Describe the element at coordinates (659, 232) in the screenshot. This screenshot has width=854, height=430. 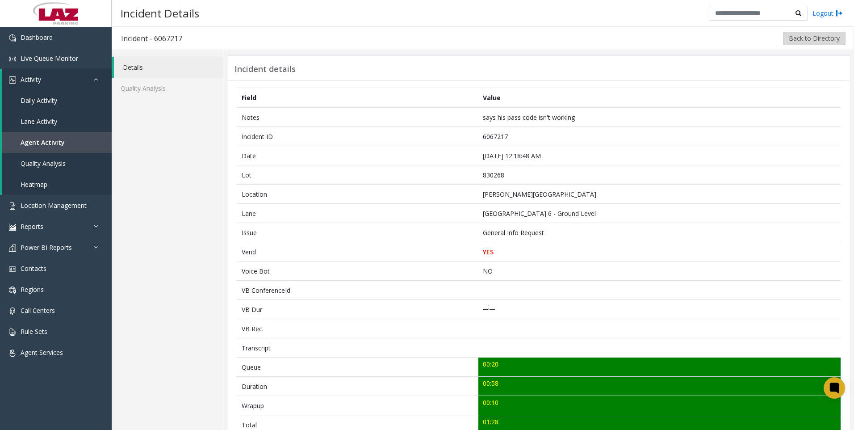
I see `td: General Info Request` at that location.